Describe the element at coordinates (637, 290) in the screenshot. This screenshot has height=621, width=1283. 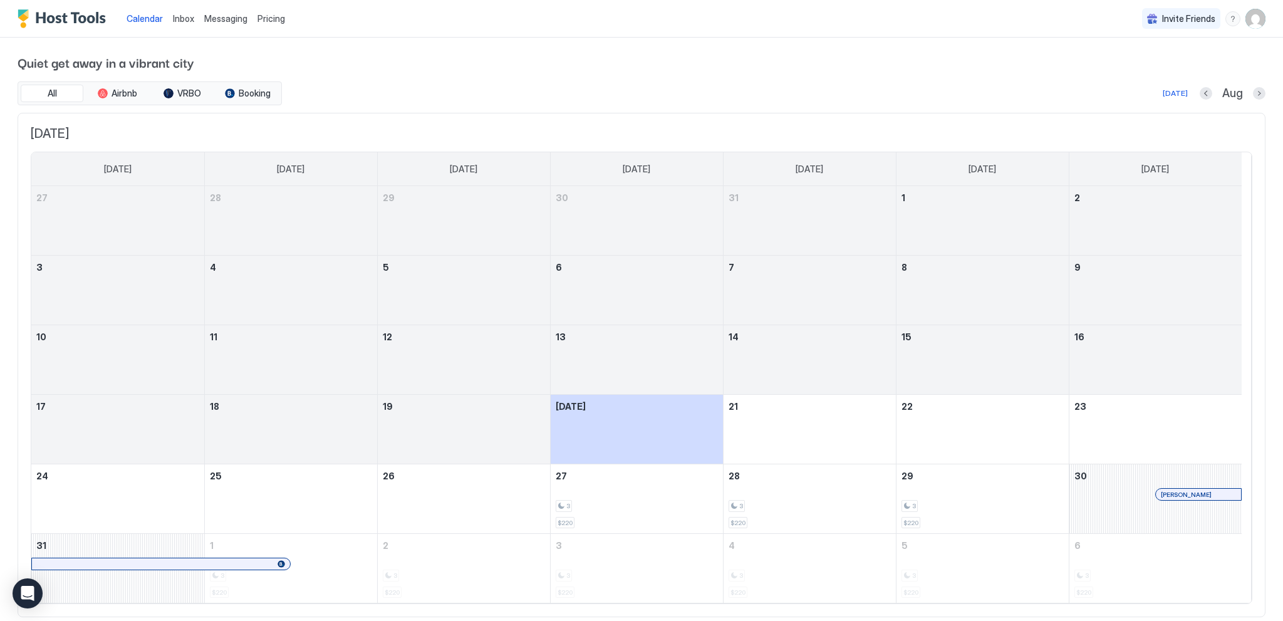
I see `td: August 6, 2025` at that location.